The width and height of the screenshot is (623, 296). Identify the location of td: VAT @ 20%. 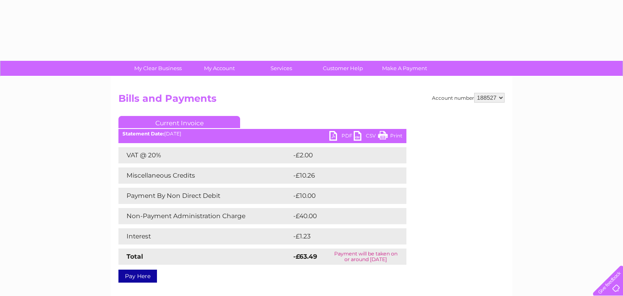
(205, 155).